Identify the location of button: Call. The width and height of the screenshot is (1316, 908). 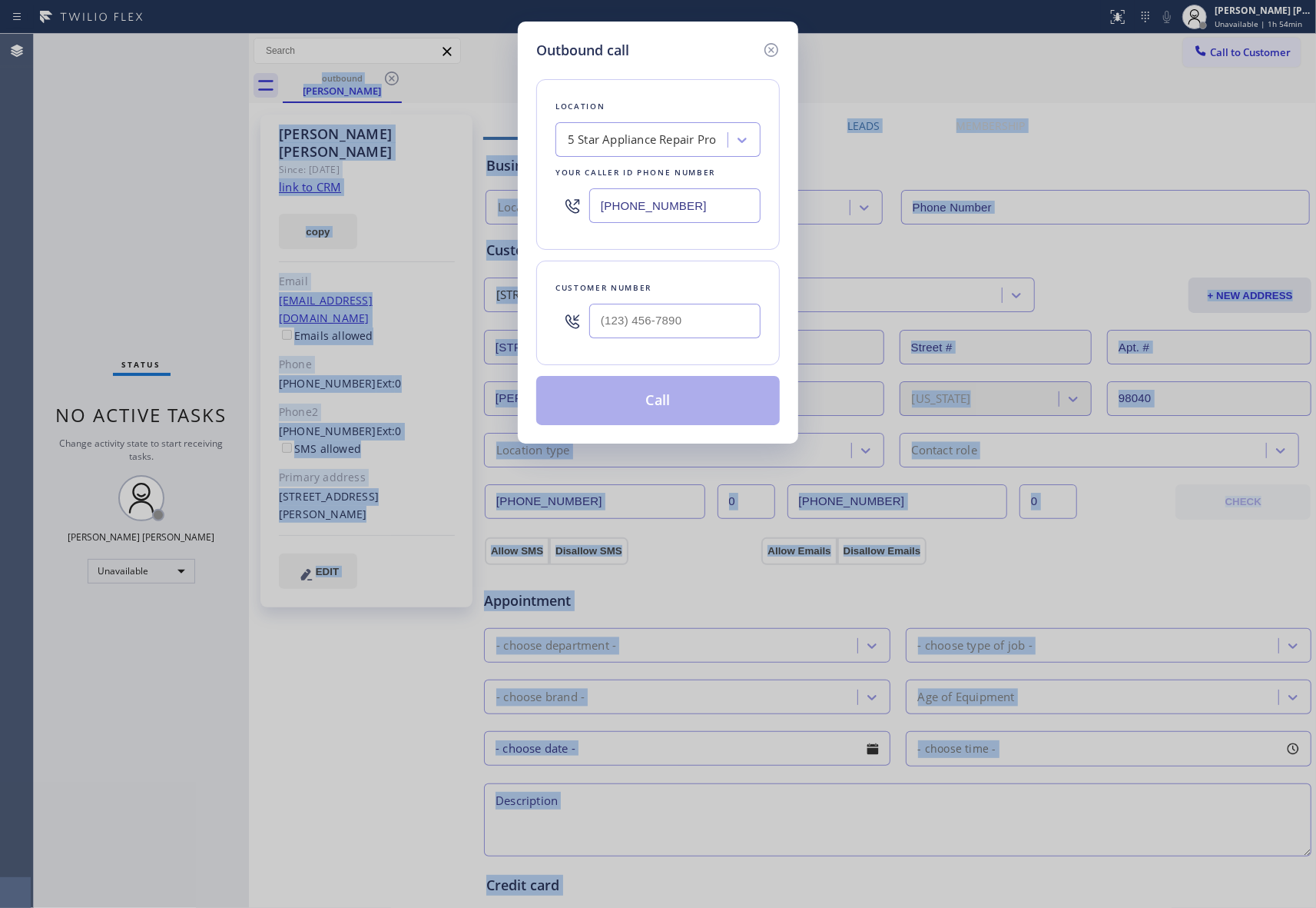
(658, 401).